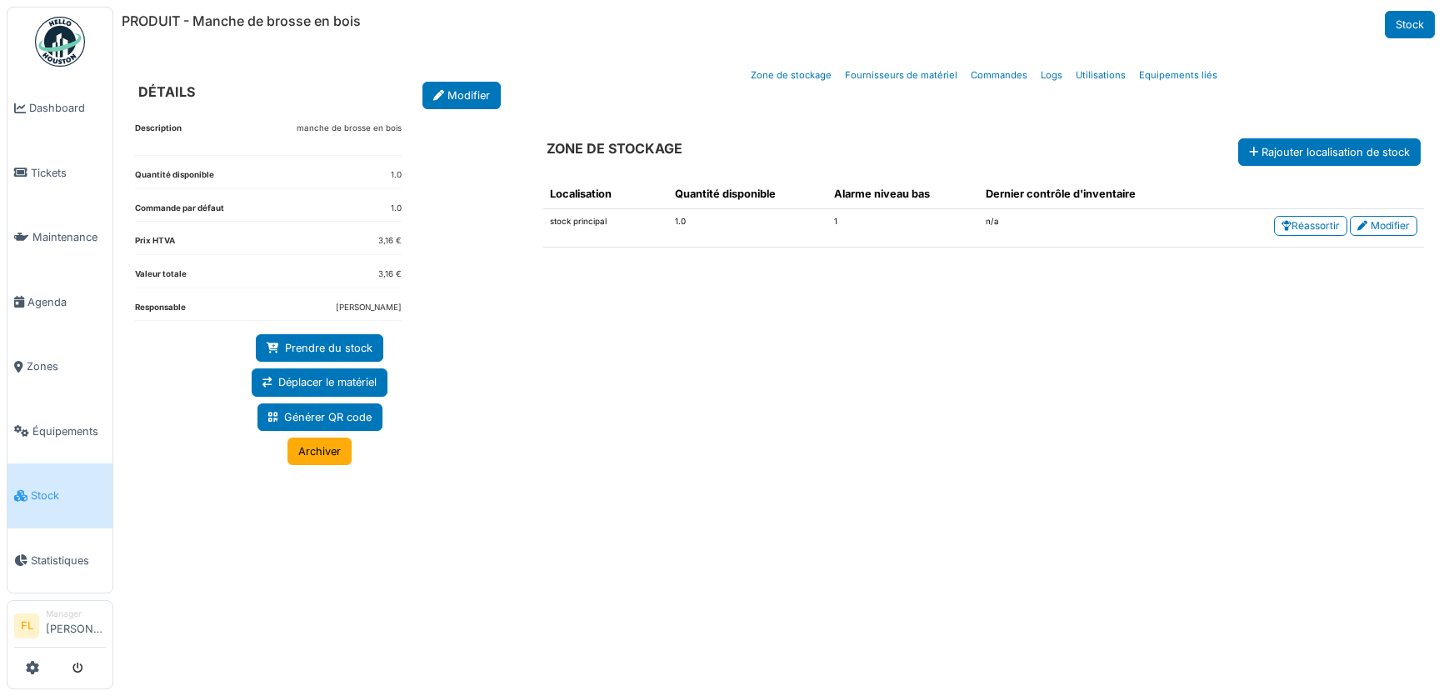 The image size is (1454, 696). What do you see at coordinates (69, 431) in the screenshot?
I see `span: Équipements` at bounding box center [69, 431].